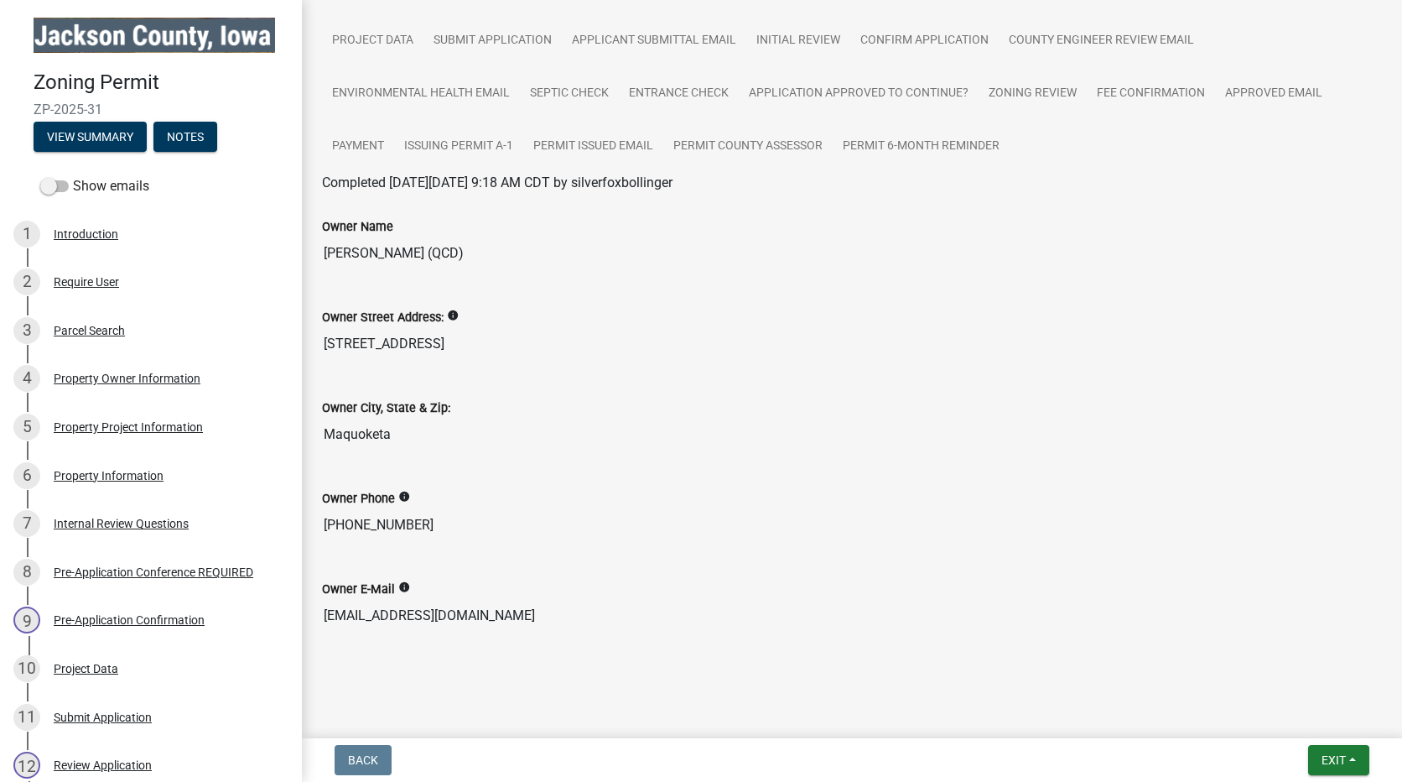 Image resolution: width=1402 pixels, height=782 pixels. What do you see at coordinates (654, 41) in the screenshot?
I see `a: Applicant Submittal Email` at bounding box center [654, 41].